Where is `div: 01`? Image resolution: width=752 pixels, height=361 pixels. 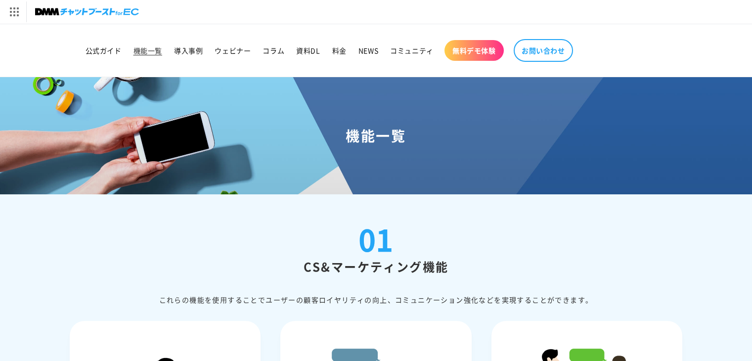 div: 01 is located at coordinates (376, 239).